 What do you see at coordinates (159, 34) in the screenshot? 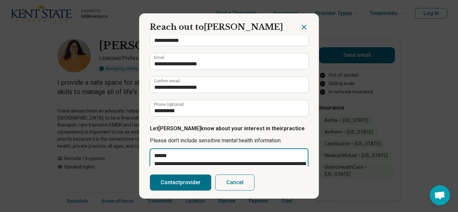
I see `label: Name` at bounding box center [159, 34].